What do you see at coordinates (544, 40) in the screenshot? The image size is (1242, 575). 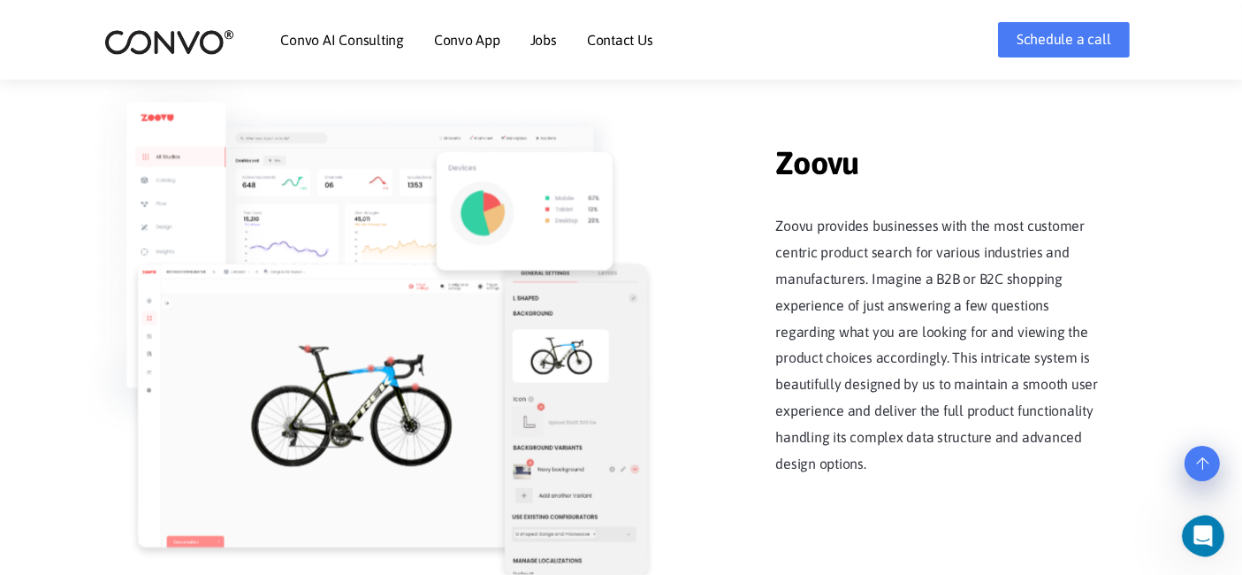 I see `a: Jobs` at bounding box center [544, 40].